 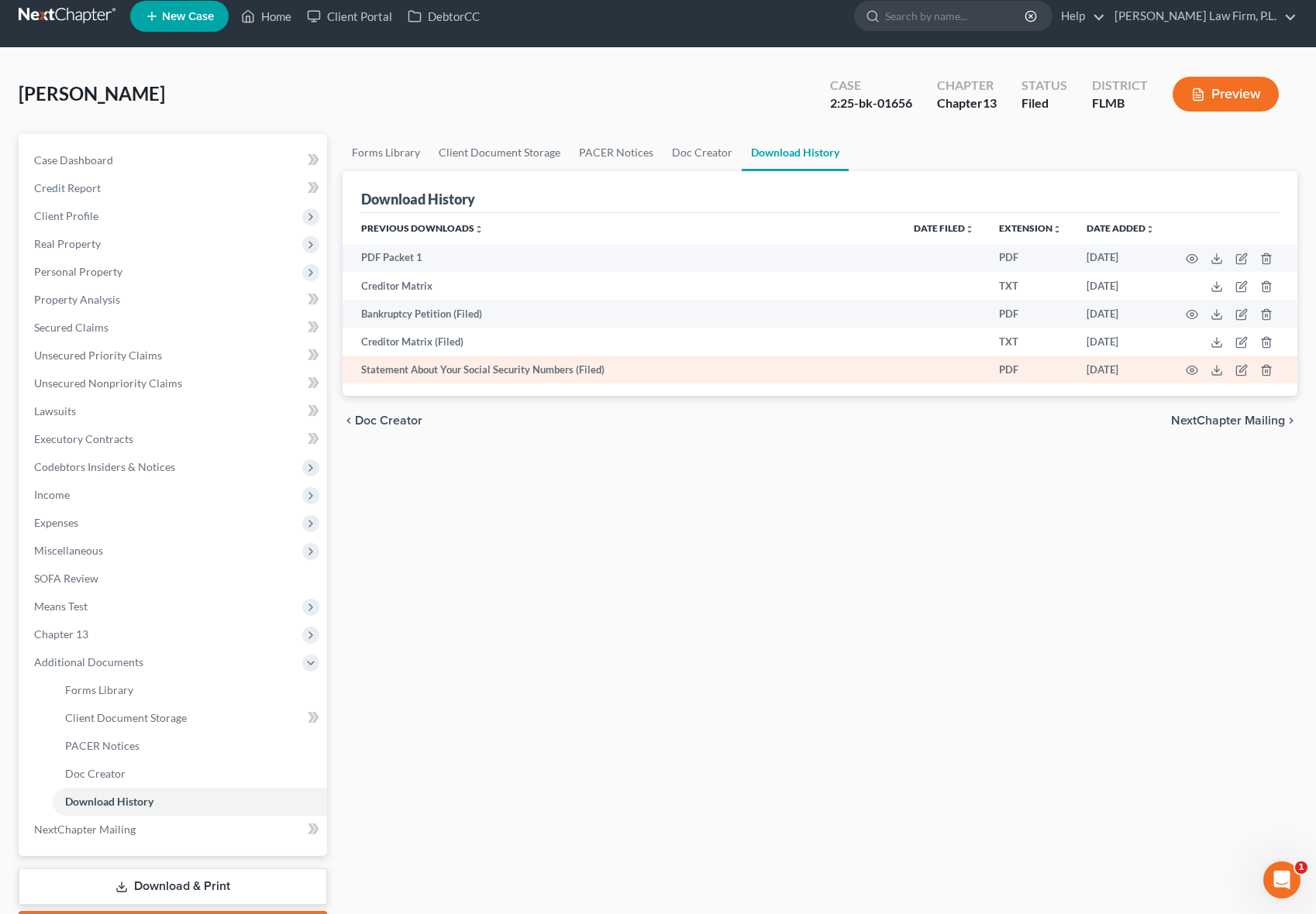 What do you see at coordinates (55, 411) in the screenshot?
I see `span: Lawsuits` at bounding box center [55, 411].